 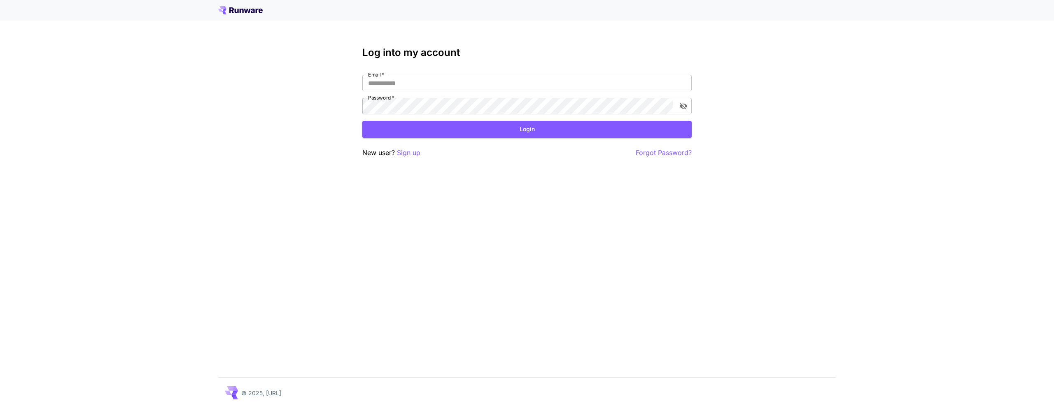 What do you see at coordinates (381, 98) in the screenshot?
I see `label: Password` at bounding box center [381, 98].